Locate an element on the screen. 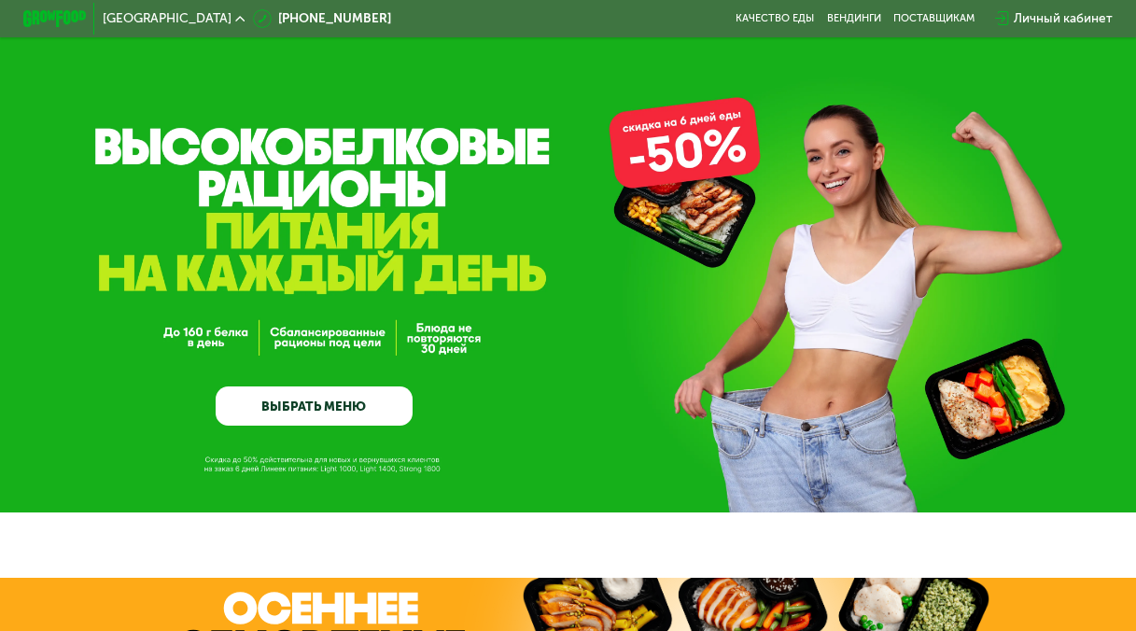 The image size is (1136, 631). a: Качество еды is located at coordinates (775, 19).